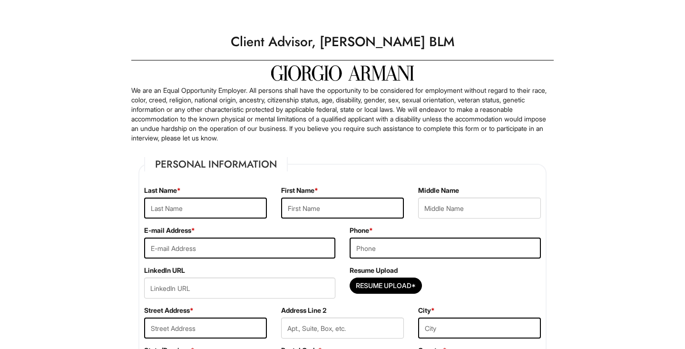  I want to click on button: Resume Upload*Resume Upload*, so click(386, 285).